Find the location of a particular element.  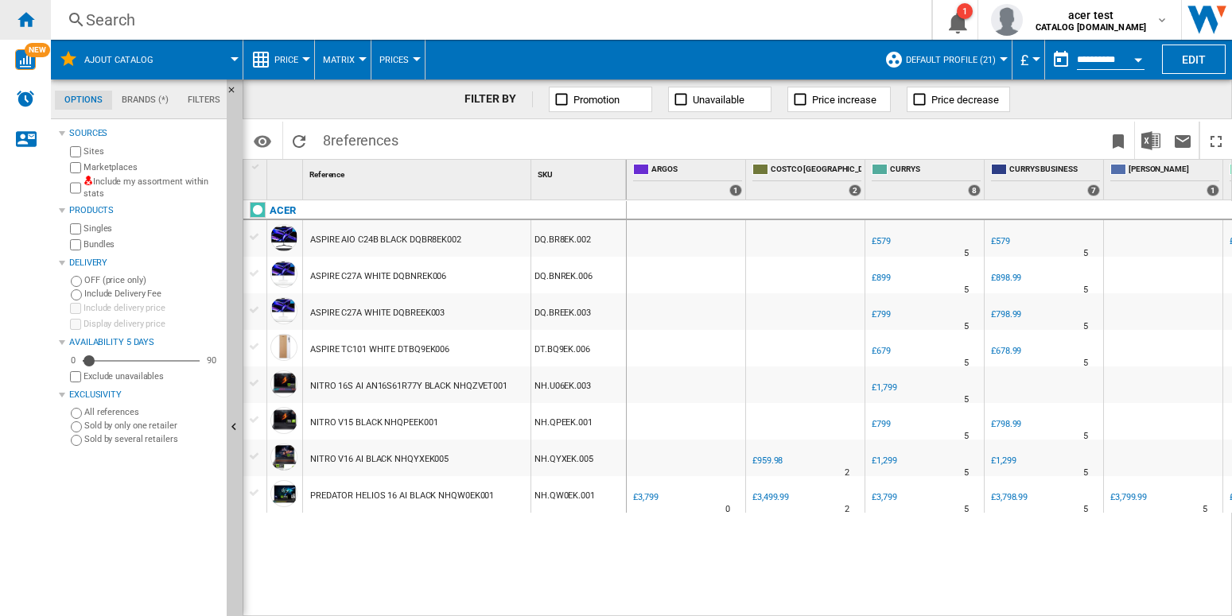

div: £3,799.99 is located at coordinates (1128, 497).